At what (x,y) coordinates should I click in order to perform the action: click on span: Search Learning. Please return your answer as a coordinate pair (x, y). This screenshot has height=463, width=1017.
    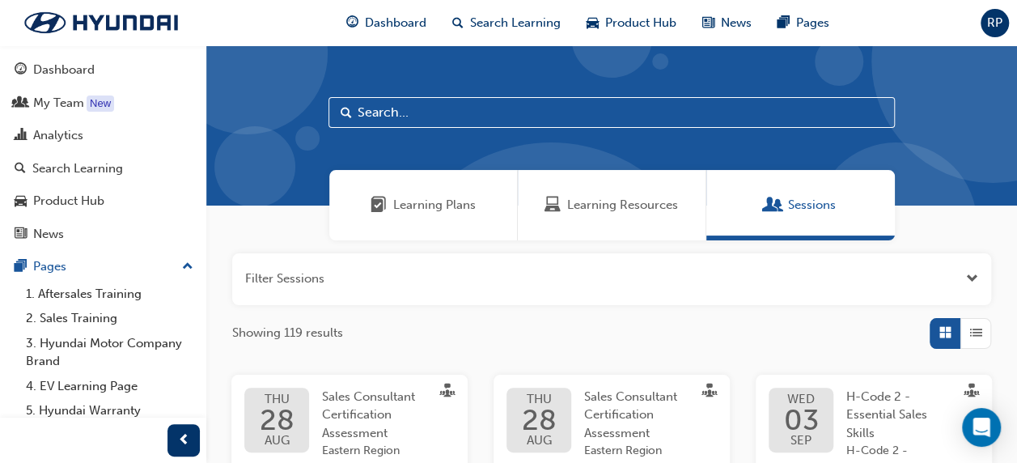
    Looking at the image, I should click on (515, 23).